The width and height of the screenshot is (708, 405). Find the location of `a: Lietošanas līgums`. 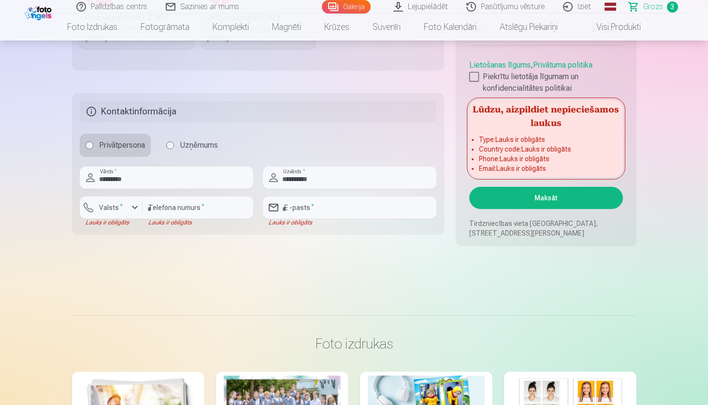

a: Lietošanas līgums is located at coordinates (500, 65).